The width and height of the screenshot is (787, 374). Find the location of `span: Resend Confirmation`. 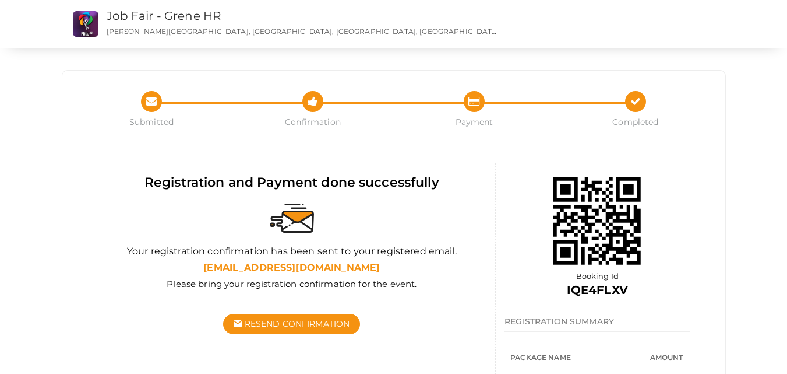

span: Resend Confirmation is located at coordinates (297, 323).